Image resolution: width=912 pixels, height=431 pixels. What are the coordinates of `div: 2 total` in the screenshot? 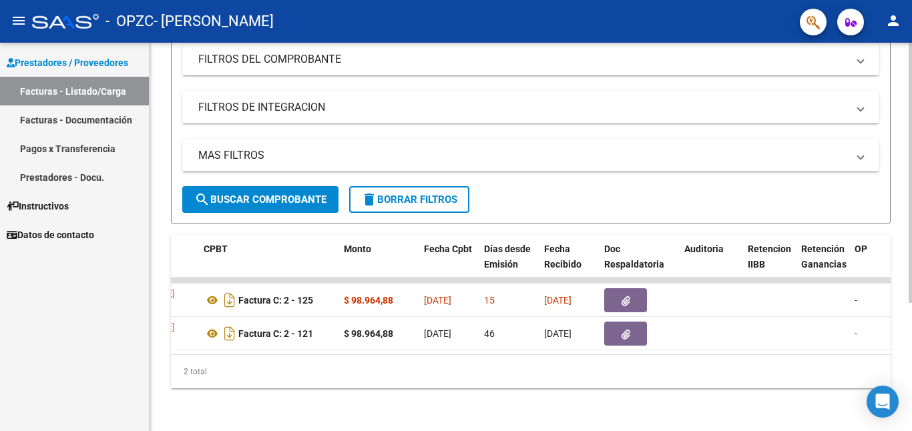 It's located at (531, 372).